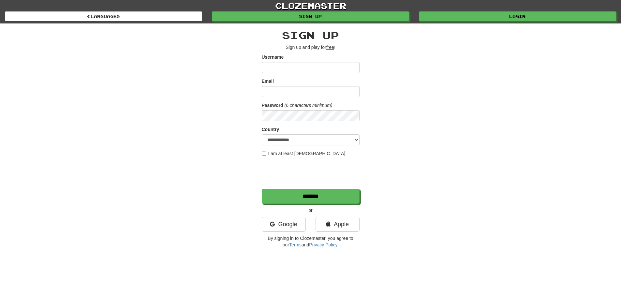 The image size is (621, 308). I want to click on em: (6 characters minimum), so click(308, 105).